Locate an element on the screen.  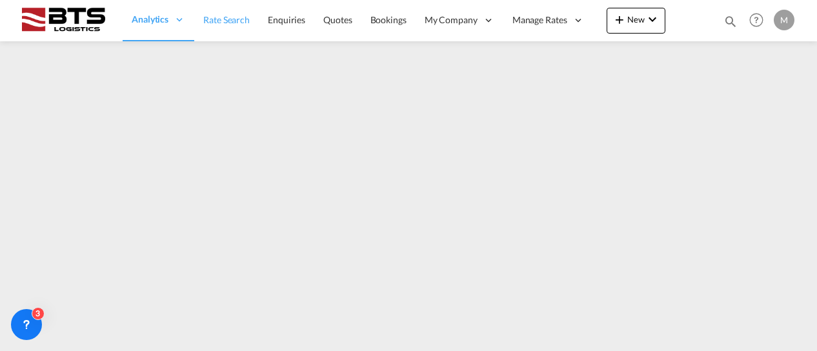
span: Quotes is located at coordinates (338, 19).